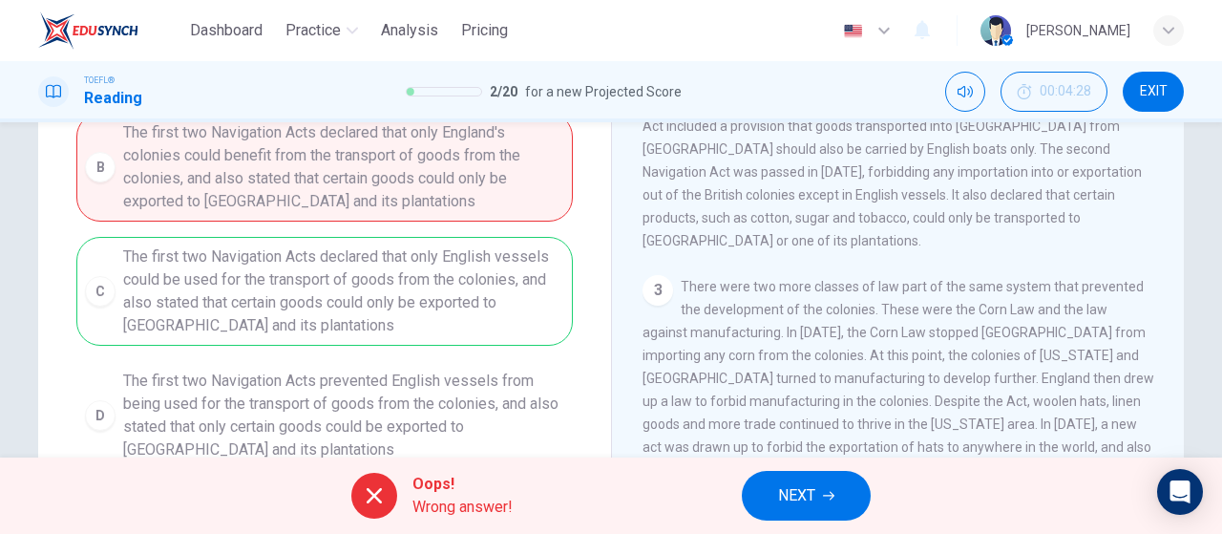 This screenshot has width=1222, height=534. I want to click on h1: Reading, so click(113, 98).